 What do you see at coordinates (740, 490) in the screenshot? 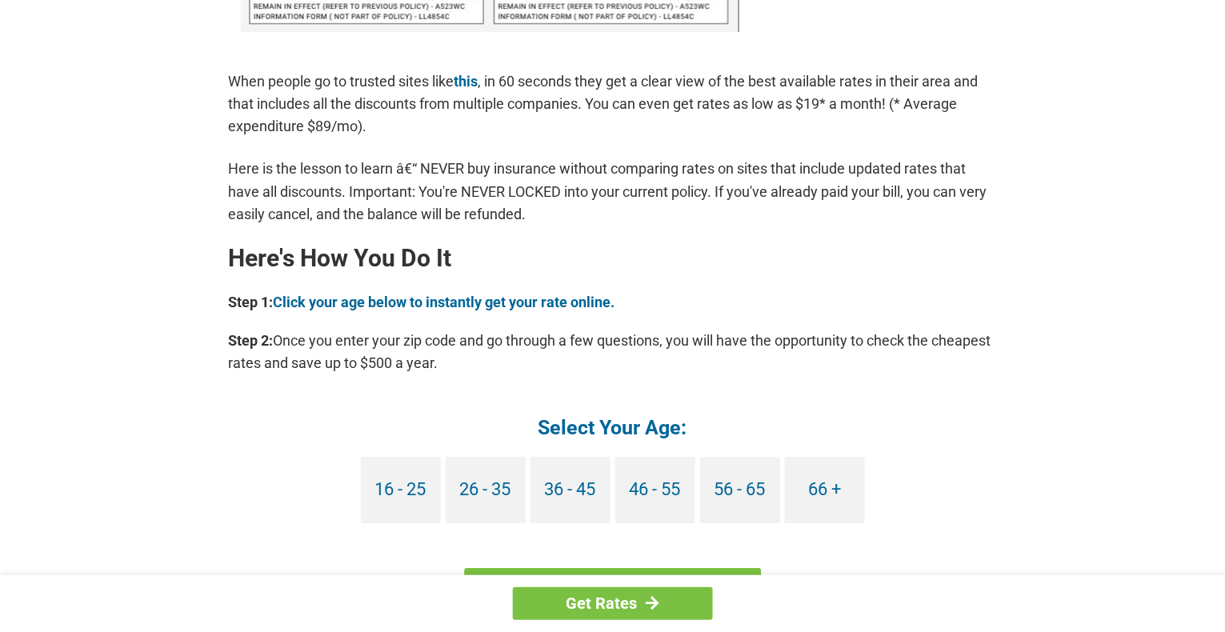
I see `a: 56 - 65` at bounding box center [740, 490].